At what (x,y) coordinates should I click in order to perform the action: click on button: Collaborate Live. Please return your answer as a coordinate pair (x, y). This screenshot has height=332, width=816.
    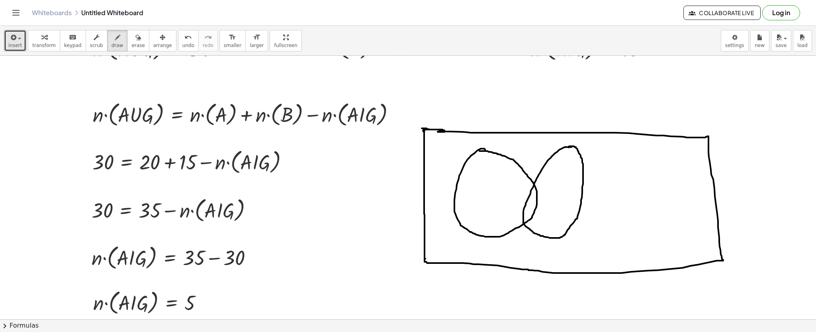
    Looking at the image, I should click on (722, 13).